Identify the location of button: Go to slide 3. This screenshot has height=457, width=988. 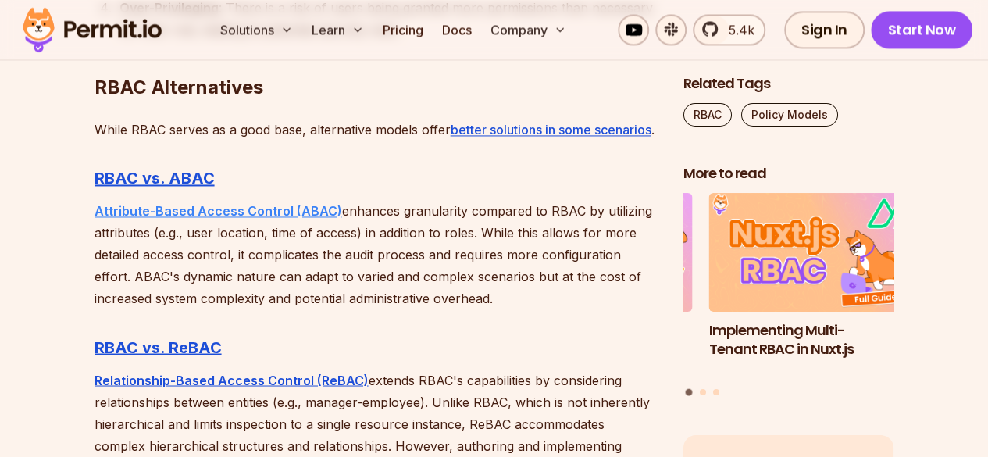
(716, 392).